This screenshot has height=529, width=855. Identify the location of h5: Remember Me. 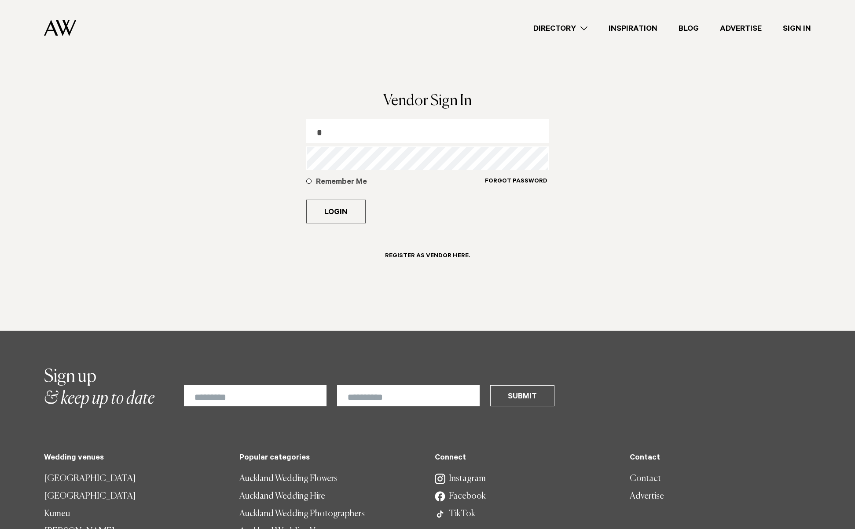
(400, 183).